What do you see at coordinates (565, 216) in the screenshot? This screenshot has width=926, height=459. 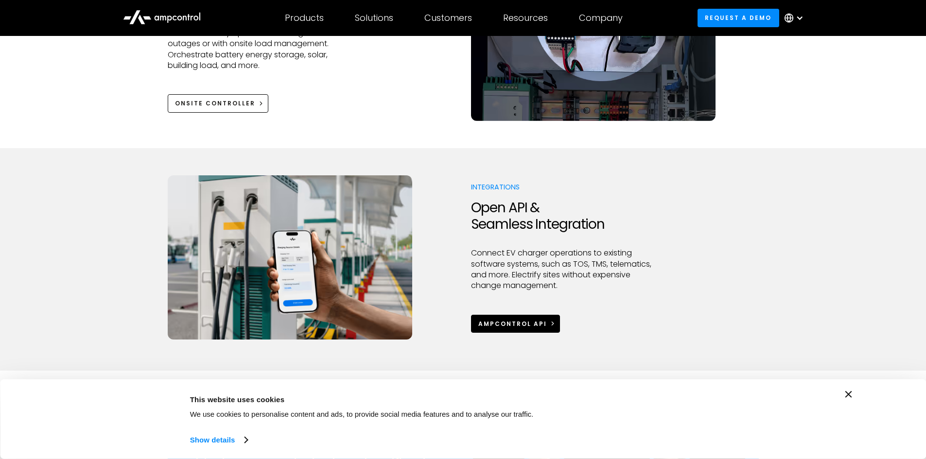 I see `h2: Open API & Seamless Integration` at bounding box center [565, 216].